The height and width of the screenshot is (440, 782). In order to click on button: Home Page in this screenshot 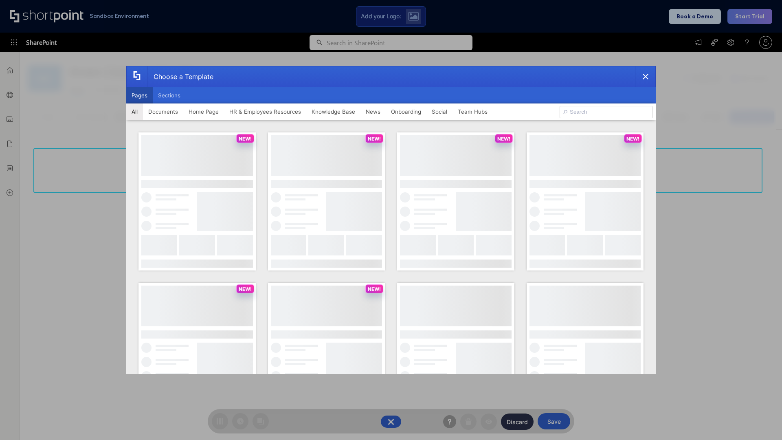, I will do `click(204, 112)`.